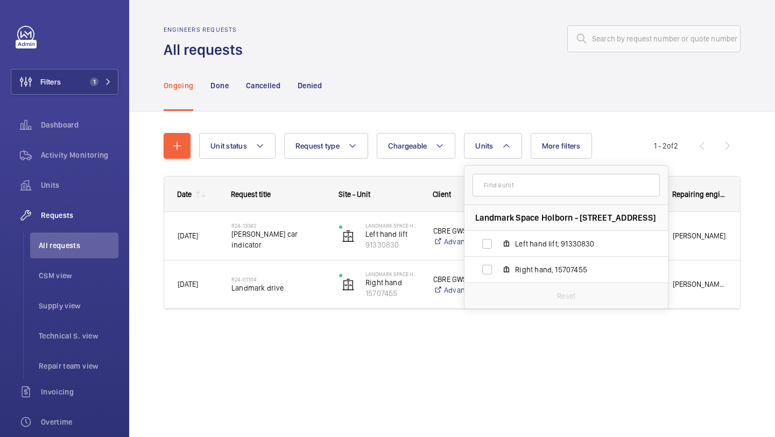 The width and height of the screenshot is (775, 437). What do you see at coordinates (562, 146) in the screenshot?
I see `button: More filters` at bounding box center [562, 146].